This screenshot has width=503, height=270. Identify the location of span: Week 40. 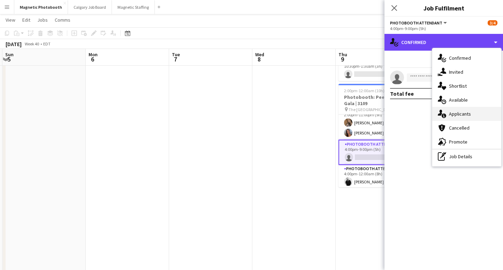
(32, 44).